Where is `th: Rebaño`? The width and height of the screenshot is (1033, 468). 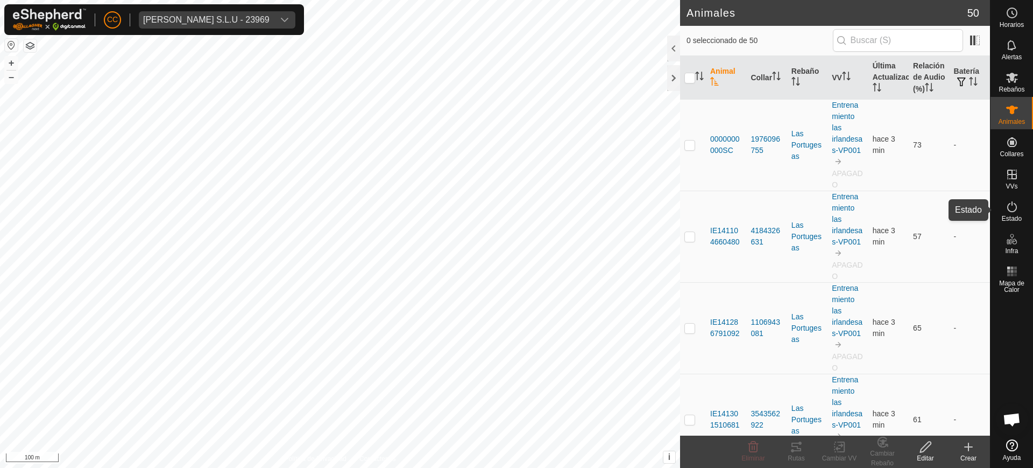
th: Rebaño is located at coordinates (807, 78).